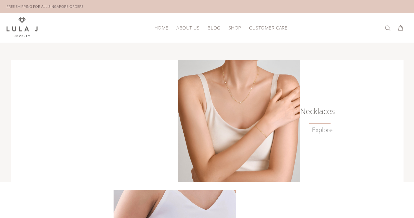 The height and width of the screenshot is (218, 414). I want to click on a: Explore, so click(322, 130).